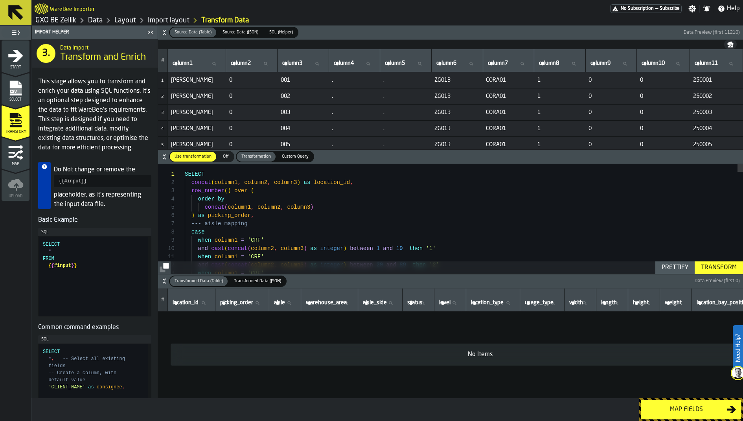  What do you see at coordinates (241, 191) in the screenshot?
I see `span: over` at bounding box center [241, 191].